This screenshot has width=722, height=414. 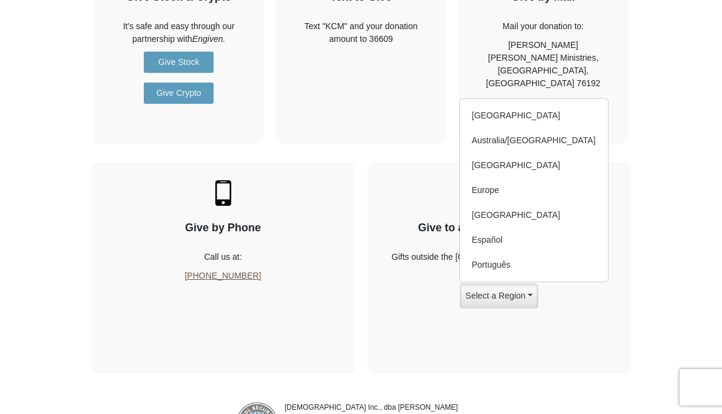 What do you see at coordinates (534, 264) in the screenshot?
I see `a: Português` at bounding box center [534, 264].